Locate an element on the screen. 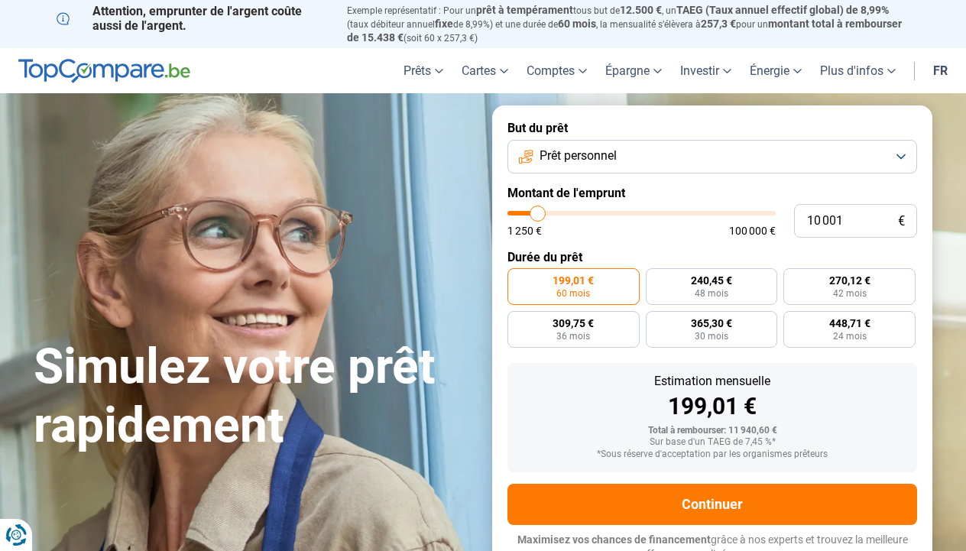 The image size is (966, 551). div: Total à rembourser: 11 940,60 € is located at coordinates (713, 431).